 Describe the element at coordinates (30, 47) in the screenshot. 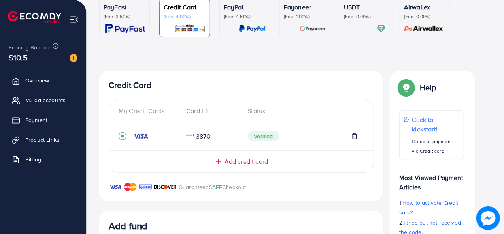

I see `span: Ecomdy Balance` at that location.